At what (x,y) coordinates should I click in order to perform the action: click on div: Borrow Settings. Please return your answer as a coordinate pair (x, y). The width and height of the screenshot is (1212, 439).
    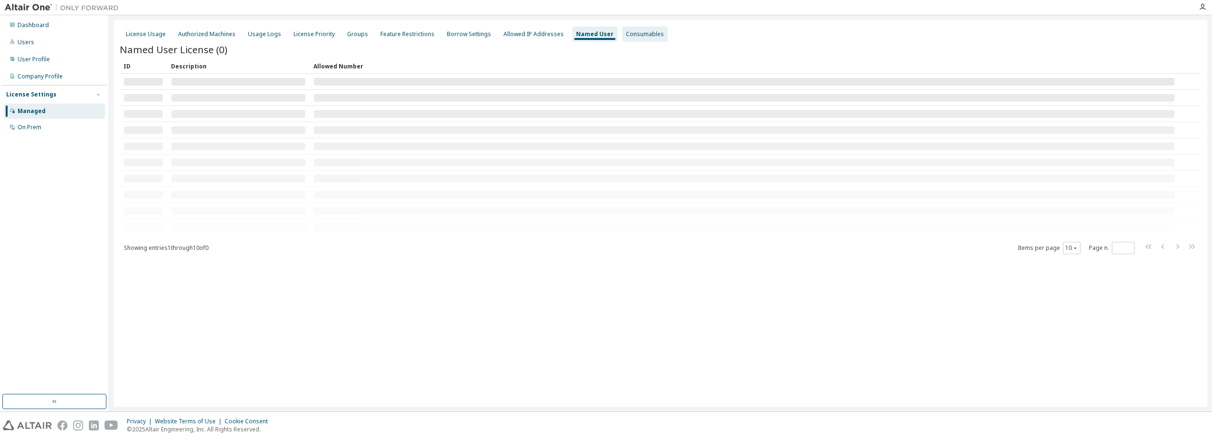
    Looking at the image, I should click on (469, 34).